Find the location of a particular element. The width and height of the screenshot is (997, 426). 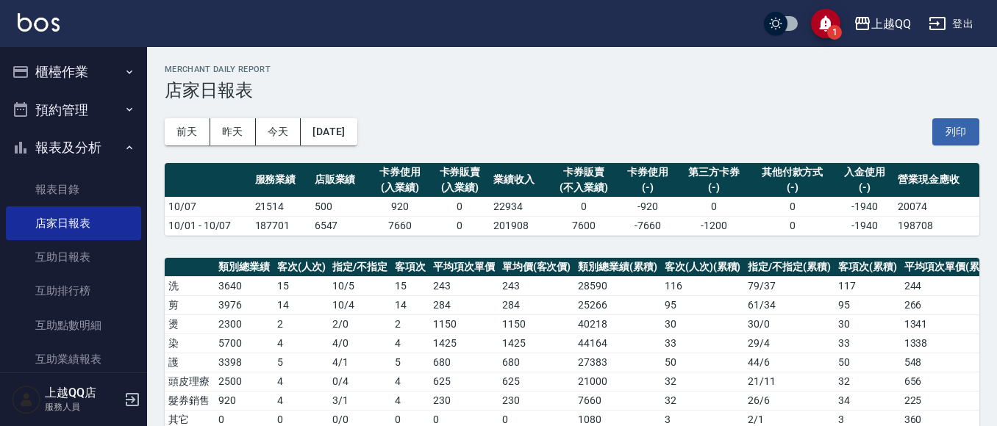

button: save is located at coordinates (826, 24).